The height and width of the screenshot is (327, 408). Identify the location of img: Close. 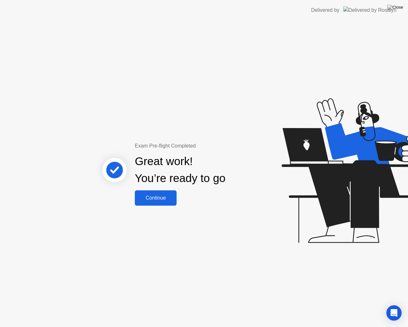
(395, 7).